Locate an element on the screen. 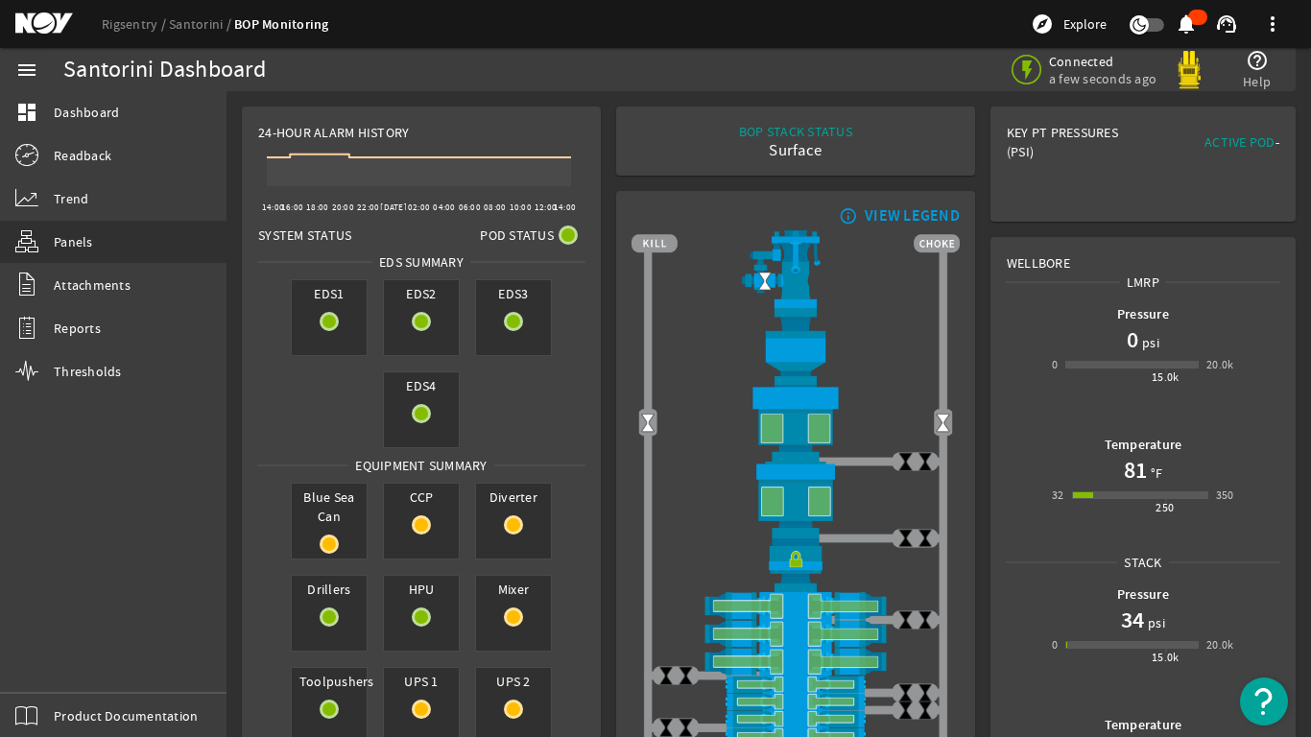 Image resolution: width=1311 pixels, height=737 pixels. div: Santorini Dashboard is located at coordinates (164, 70).